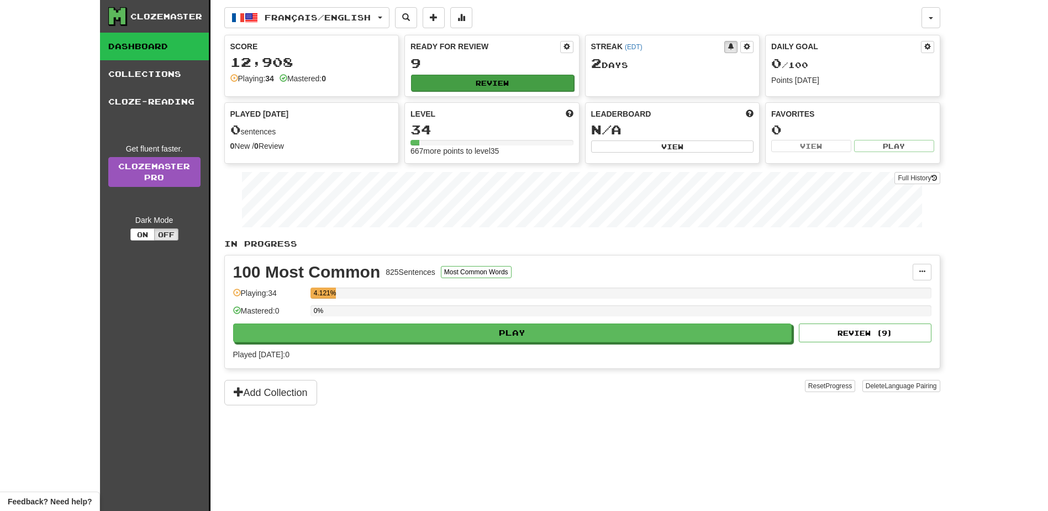  I want to click on div: Playing: 34, so click(269, 296).